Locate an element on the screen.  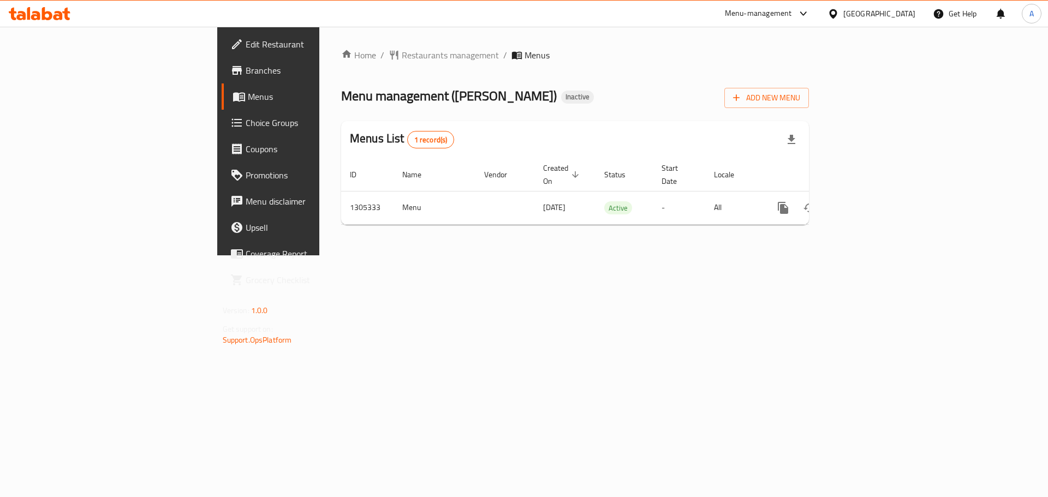
a: Upsell is located at coordinates (307, 228).